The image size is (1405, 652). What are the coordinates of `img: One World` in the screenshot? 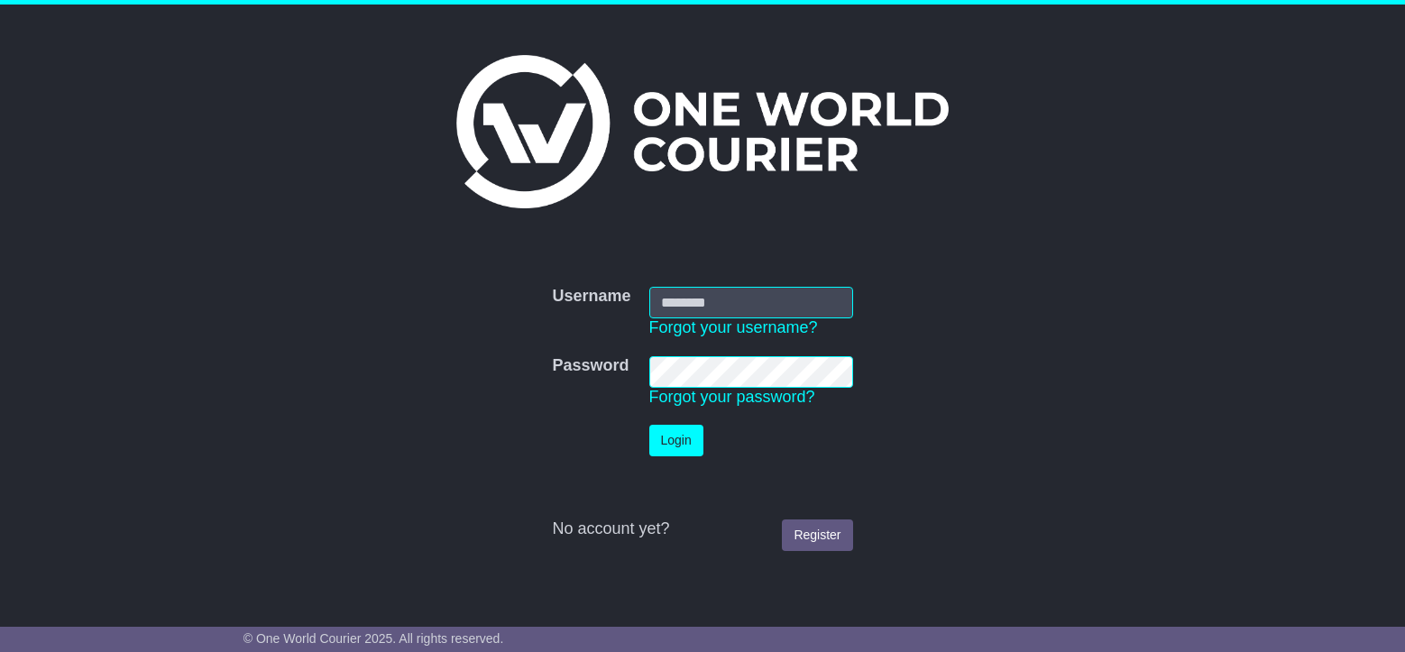 It's located at (702, 132).